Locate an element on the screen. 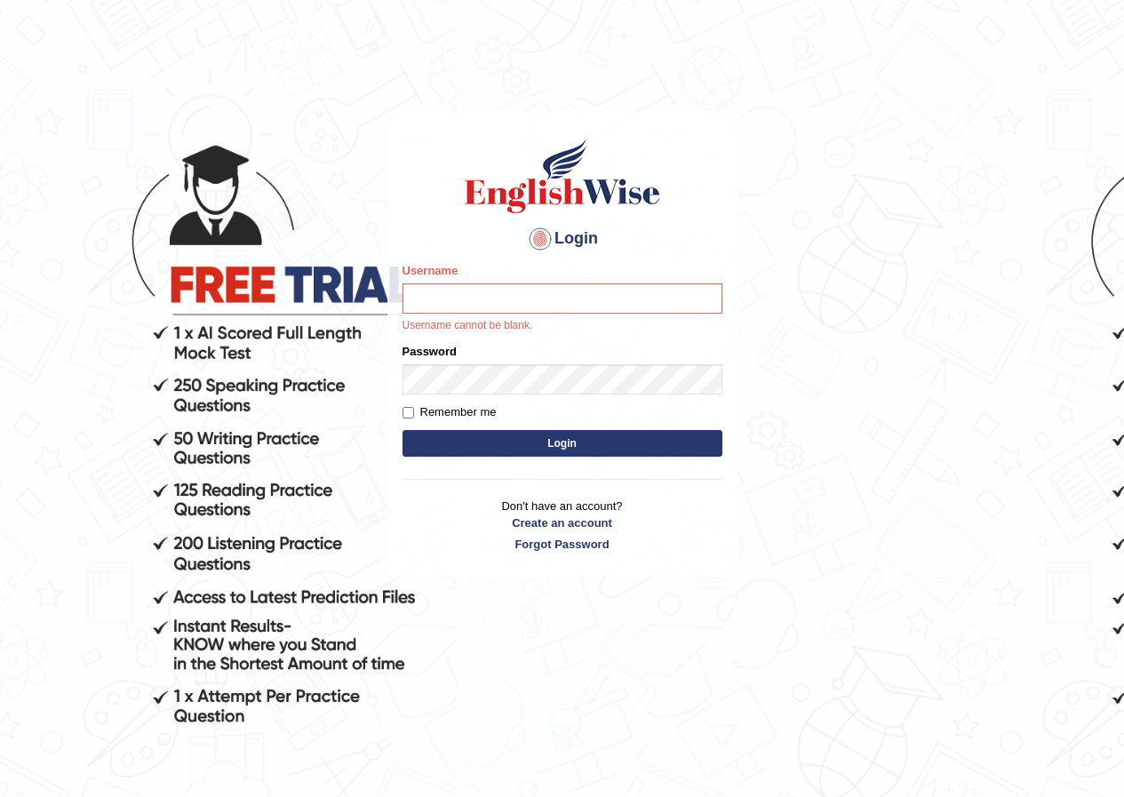 The height and width of the screenshot is (797, 1124). label: Remember me is located at coordinates (450, 412).